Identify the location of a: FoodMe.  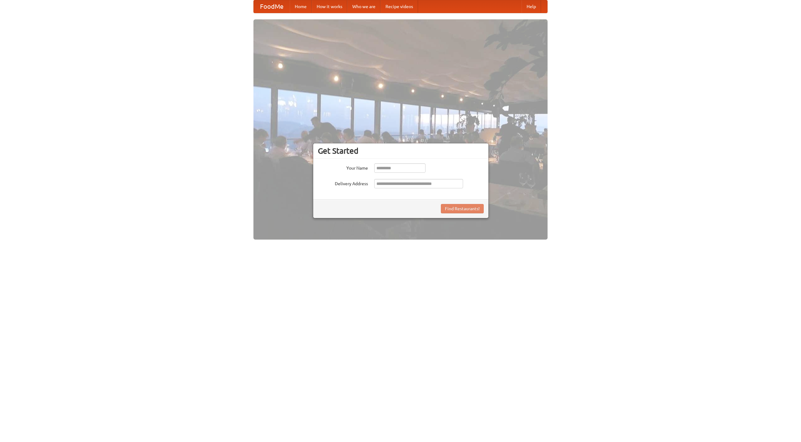
(271, 7).